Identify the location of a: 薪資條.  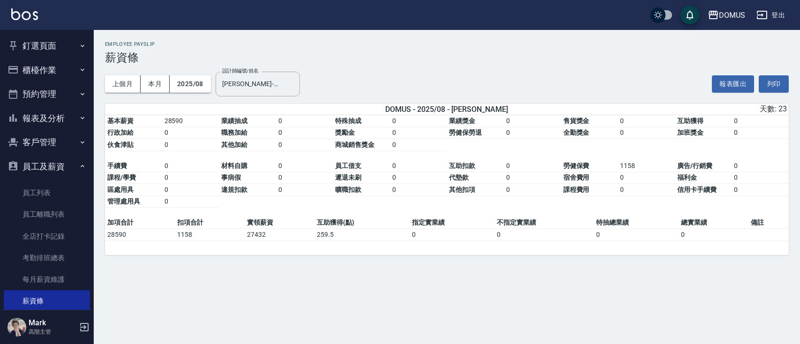
(47, 301).